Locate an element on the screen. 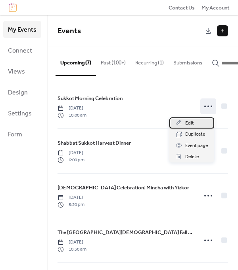 Image resolution: width=238 pixels, height=270 pixels. button: Submissions is located at coordinates (187, 61).